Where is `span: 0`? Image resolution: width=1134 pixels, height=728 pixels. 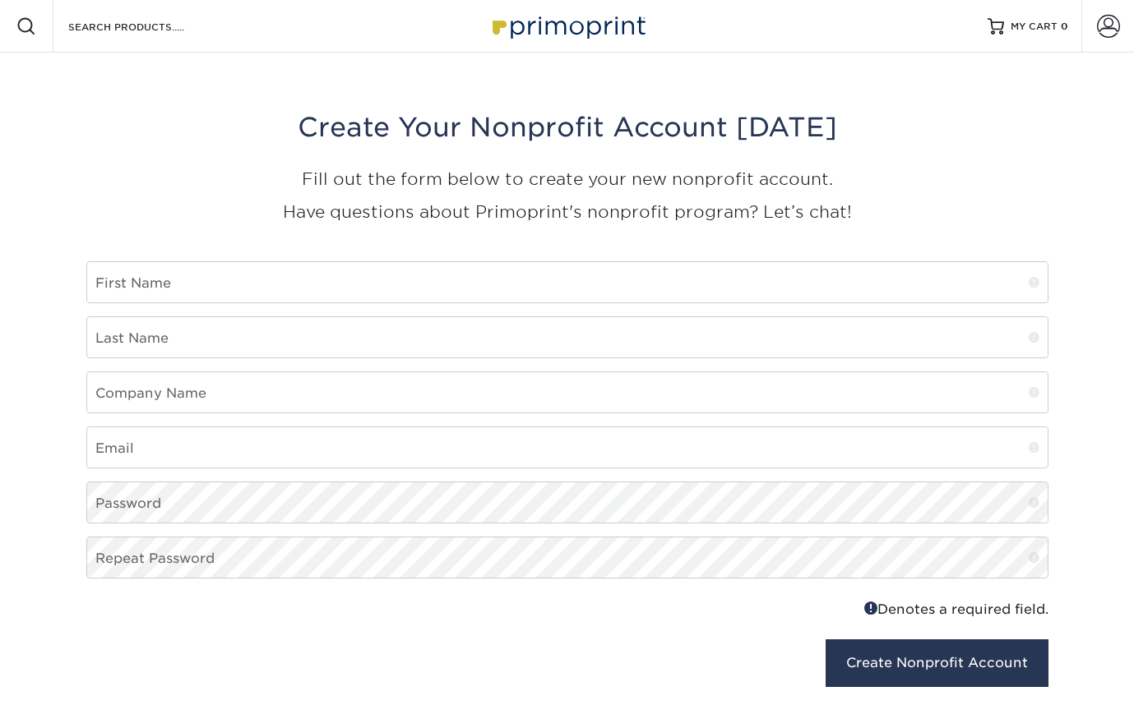
span: 0 is located at coordinates (1064, 26).